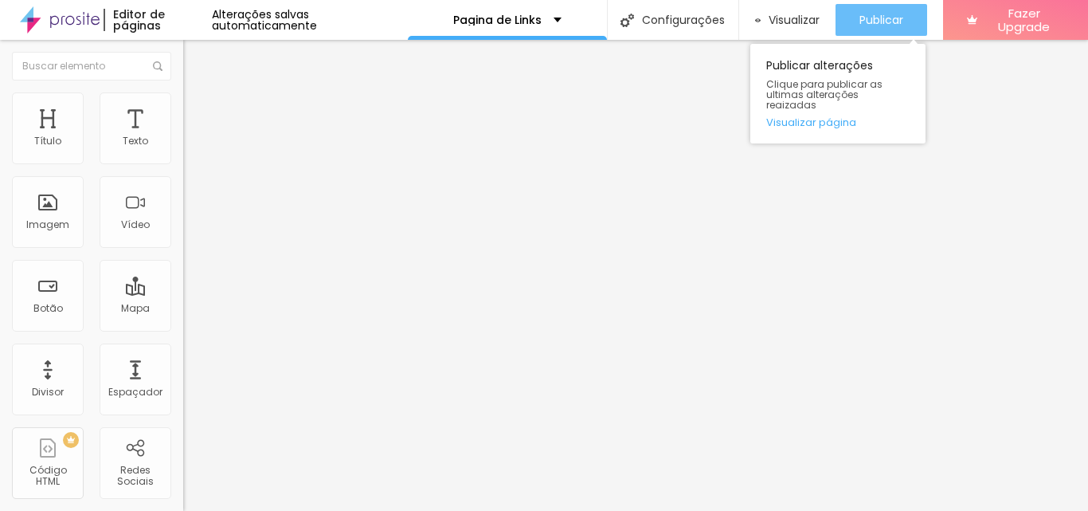 This screenshot has height=511, width=1088. I want to click on div: Alterações salvas automaticamente, so click(310, 20).